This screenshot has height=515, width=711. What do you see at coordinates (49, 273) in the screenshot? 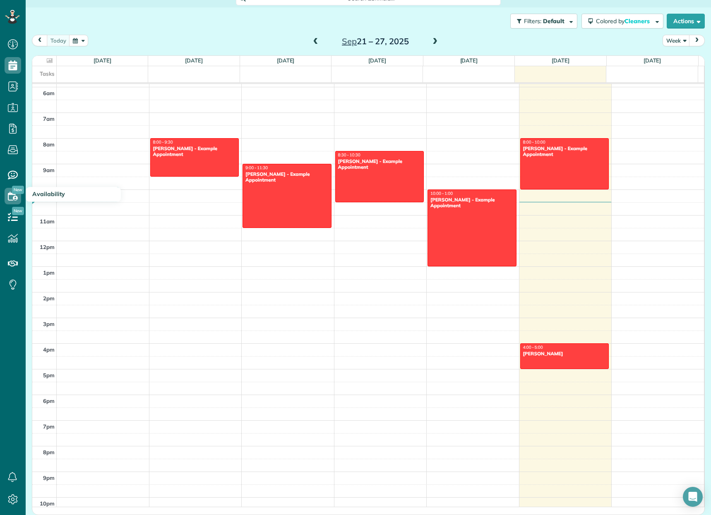
I see `span: 1pm` at bounding box center [49, 273].